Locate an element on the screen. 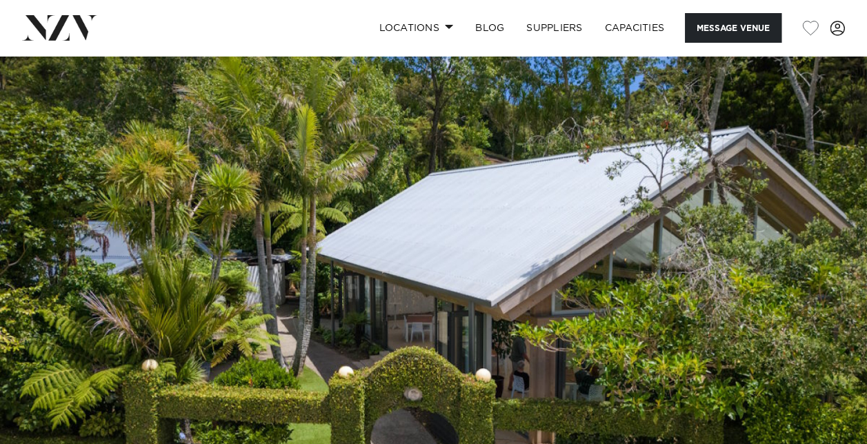  a: SUPPLIERS is located at coordinates (554, 28).